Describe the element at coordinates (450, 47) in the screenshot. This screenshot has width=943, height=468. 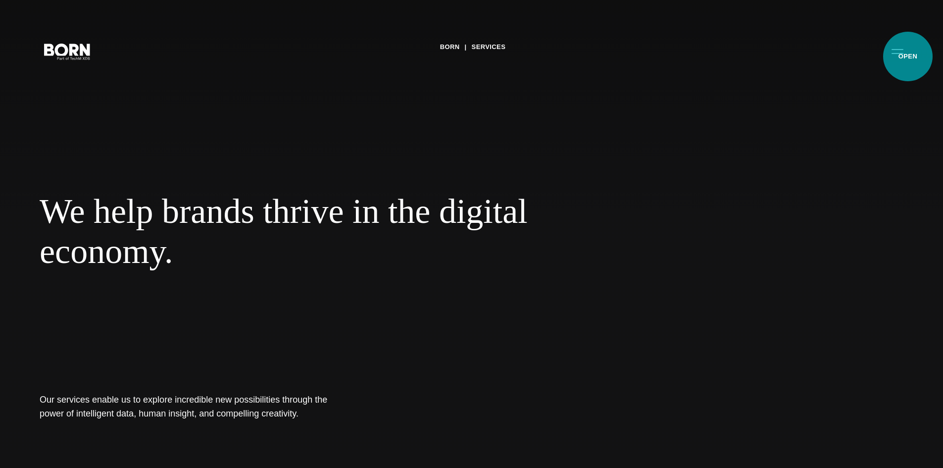
I see `a: BORN` at that location.